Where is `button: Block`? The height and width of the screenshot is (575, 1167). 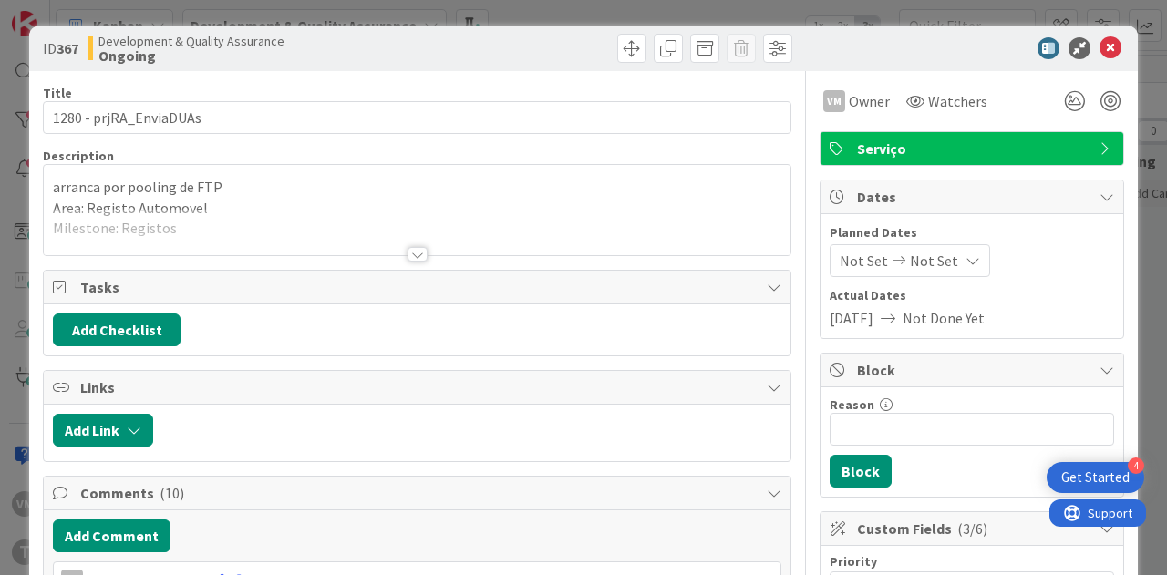
button: Block is located at coordinates (861, 471).